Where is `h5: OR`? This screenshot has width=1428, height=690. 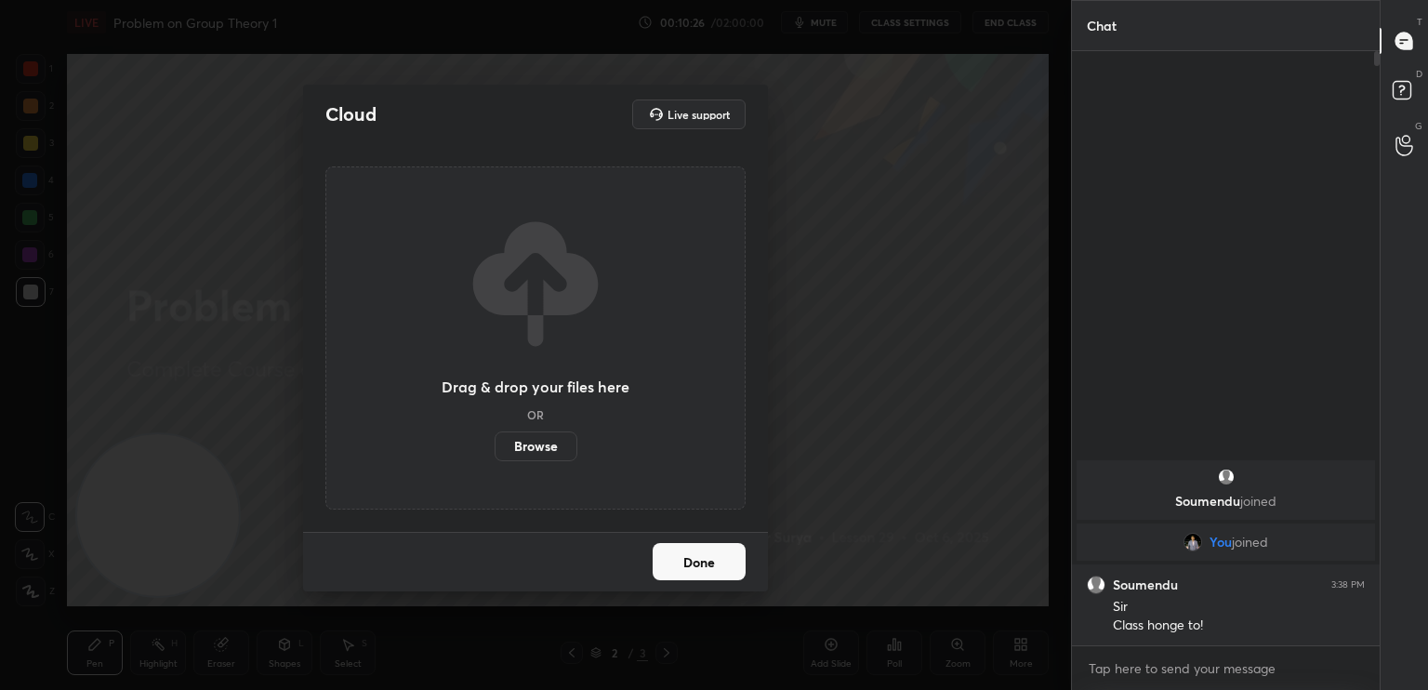 h5: OR is located at coordinates (535, 415).